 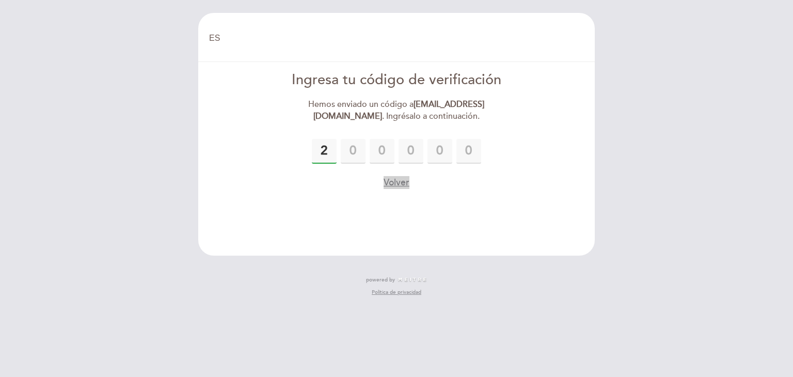 What do you see at coordinates (412, 280) in the screenshot?
I see `img: MEITRE` at bounding box center [412, 280].